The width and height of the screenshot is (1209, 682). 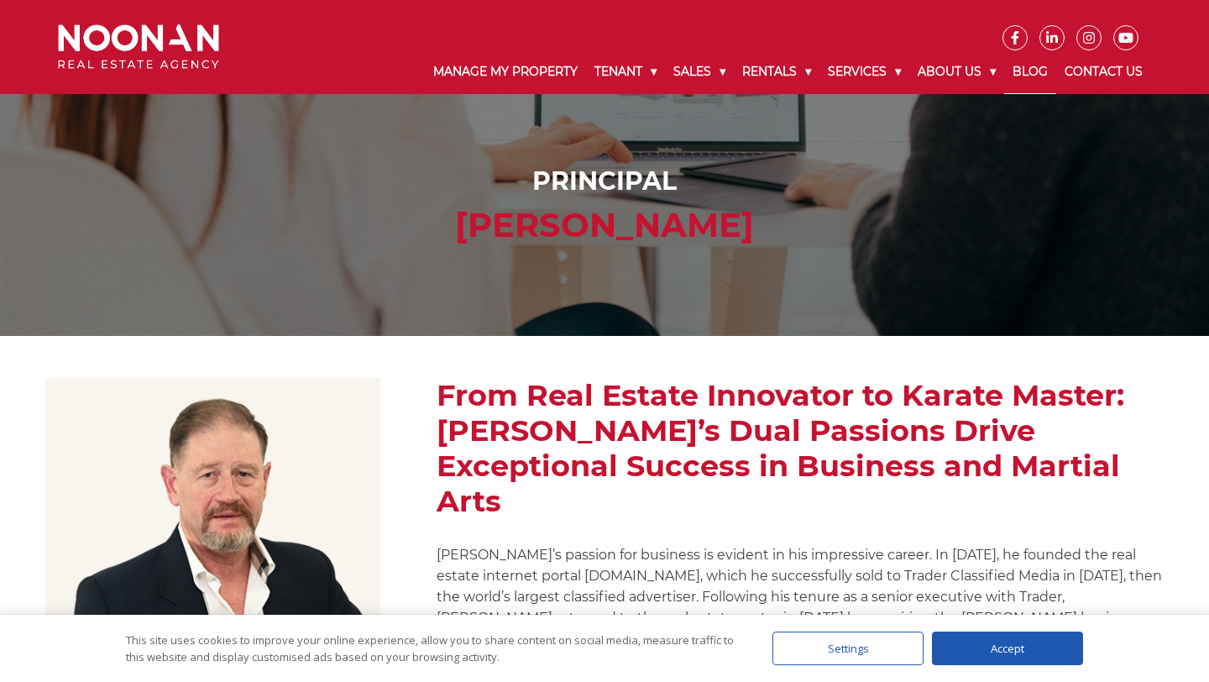 What do you see at coordinates (1104, 71) in the screenshot?
I see `a: Contact Us` at bounding box center [1104, 71].